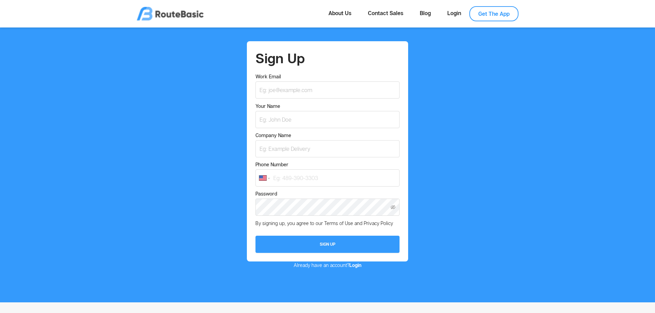 The width and height of the screenshot is (655, 313). I want to click on label: Work Email, so click(270, 77).